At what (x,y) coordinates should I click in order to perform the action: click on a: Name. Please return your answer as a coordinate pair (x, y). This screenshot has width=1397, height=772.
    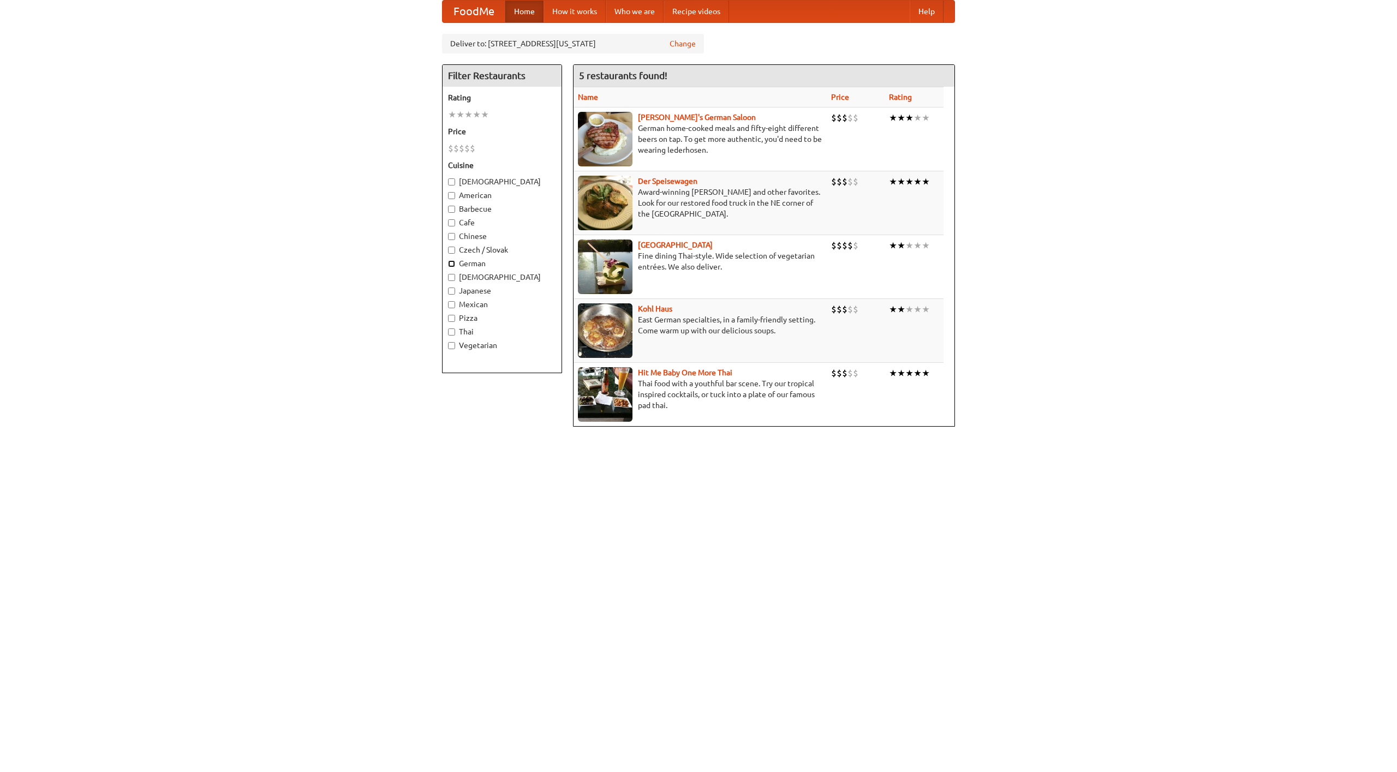
    Looking at the image, I should click on (588, 97).